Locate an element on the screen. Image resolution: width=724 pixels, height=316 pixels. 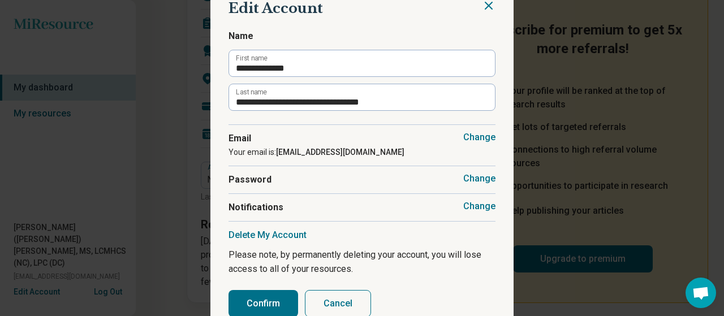
p: Please note, by permanently deleting your account, you will lose access to all of your resources. is located at coordinates (362, 262).